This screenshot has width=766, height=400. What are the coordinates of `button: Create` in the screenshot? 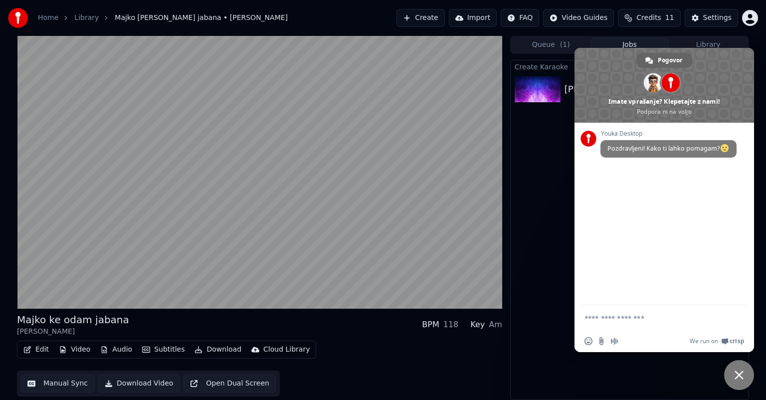 It's located at (420, 18).